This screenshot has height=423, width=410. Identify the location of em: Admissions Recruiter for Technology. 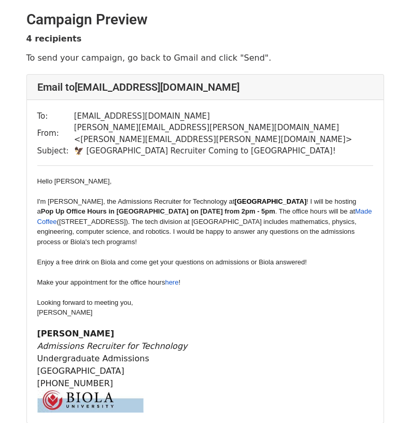
(112, 345).